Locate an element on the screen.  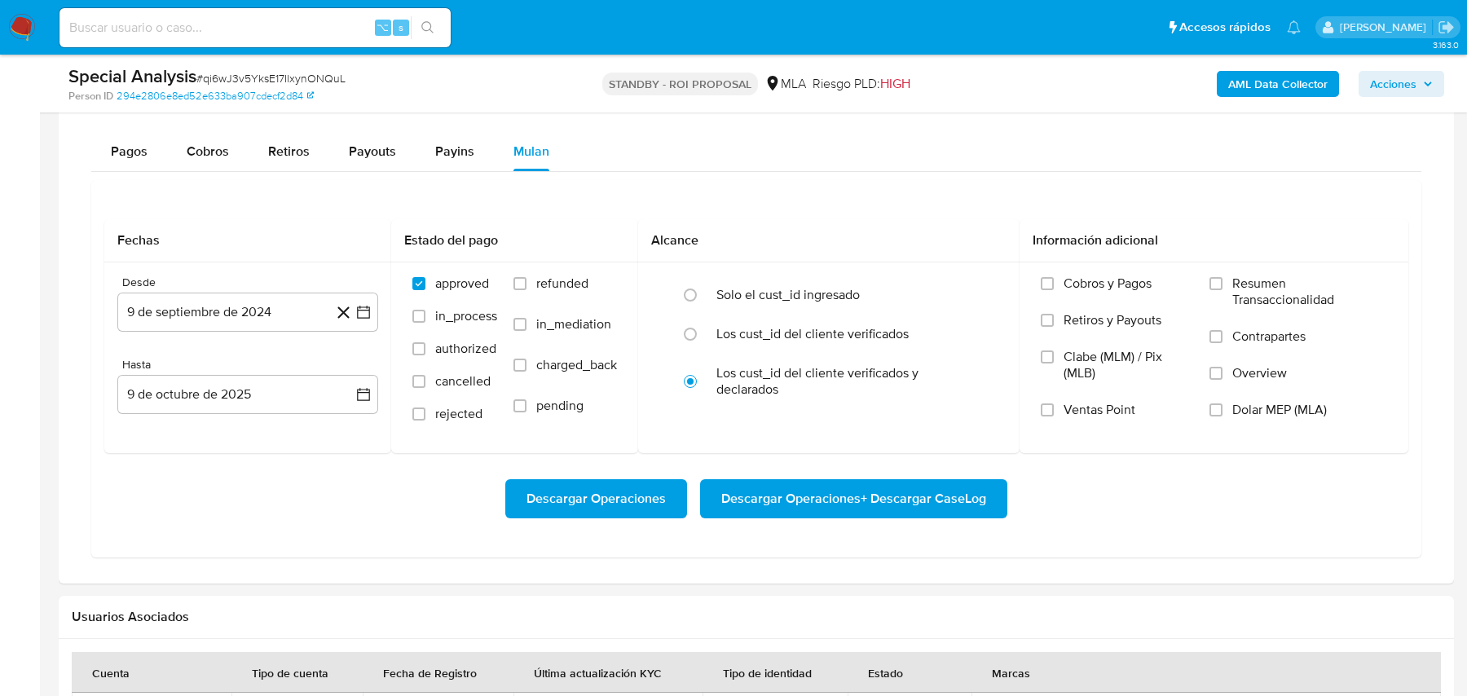
b: AML Data Collector is located at coordinates (1278, 84).